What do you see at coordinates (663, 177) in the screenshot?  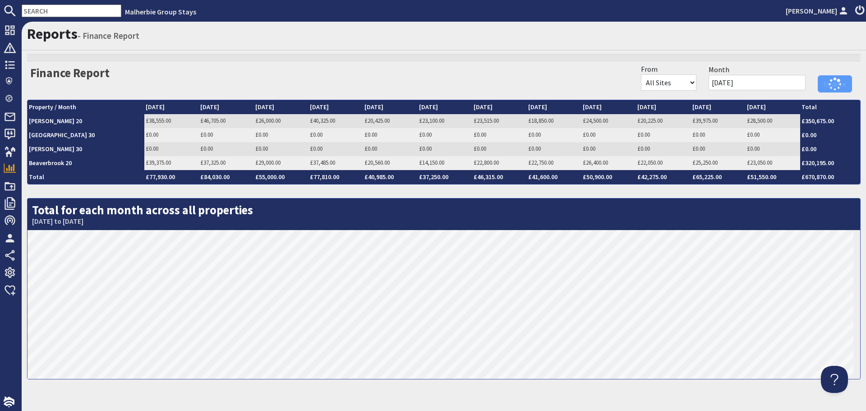 I see `th: £42,275.00` at bounding box center [663, 177].